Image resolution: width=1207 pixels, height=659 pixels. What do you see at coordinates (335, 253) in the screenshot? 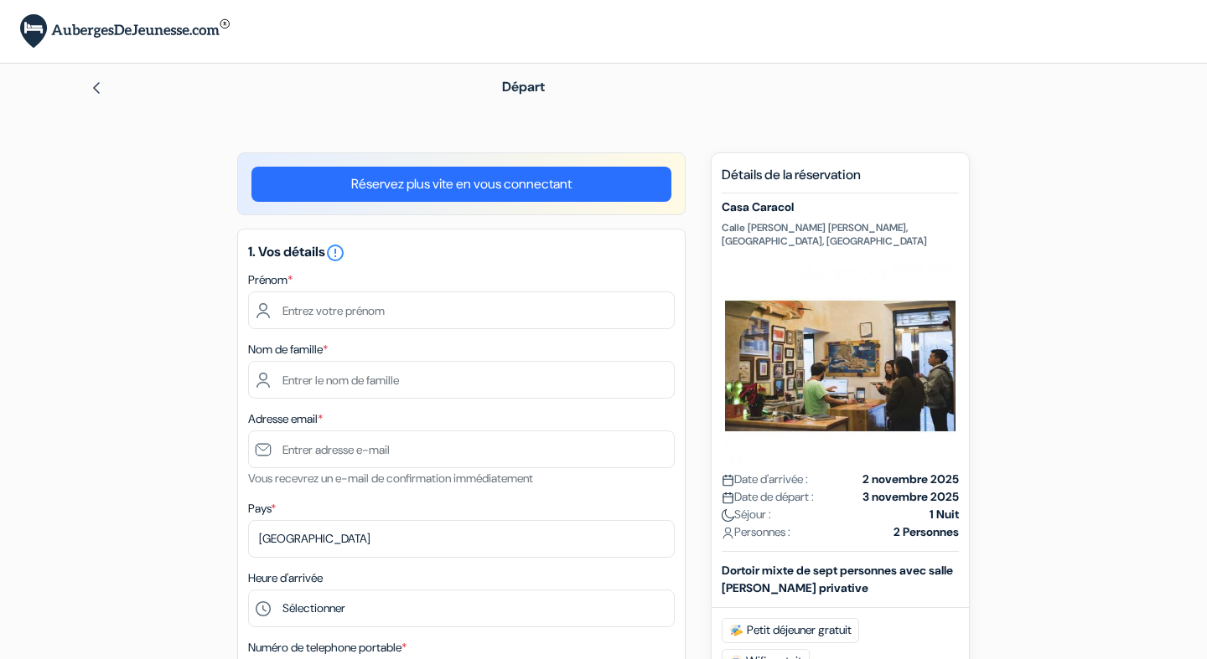
I see `i: error_outline` at bounding box center [335, 253].